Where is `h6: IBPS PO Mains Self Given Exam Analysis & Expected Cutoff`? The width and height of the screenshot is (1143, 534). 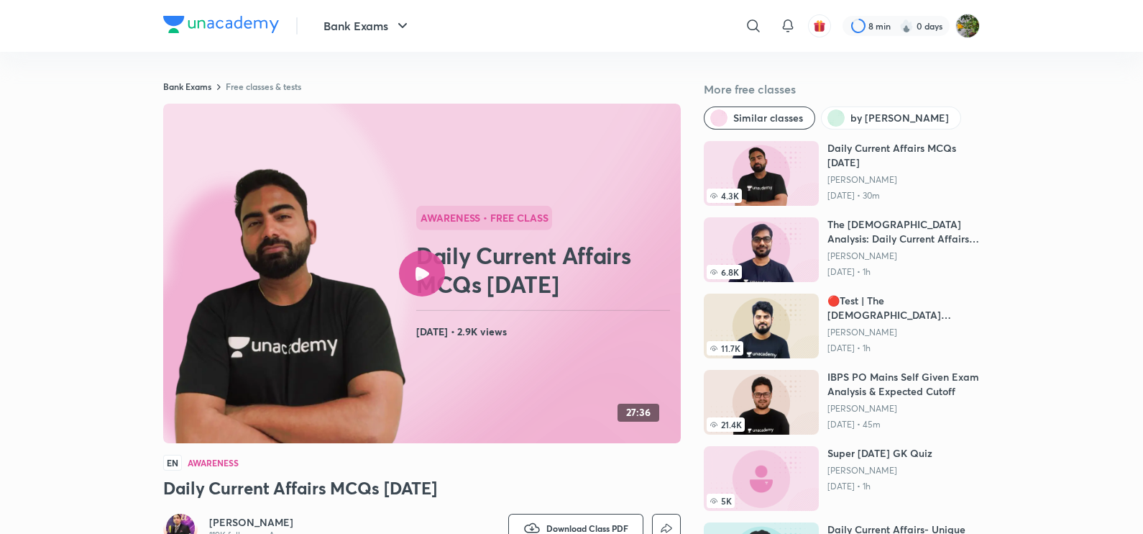 h6: IBPS PO Mains Self Given Exam Analysis & Expected Cutoff is located at coordinates (904, 384).